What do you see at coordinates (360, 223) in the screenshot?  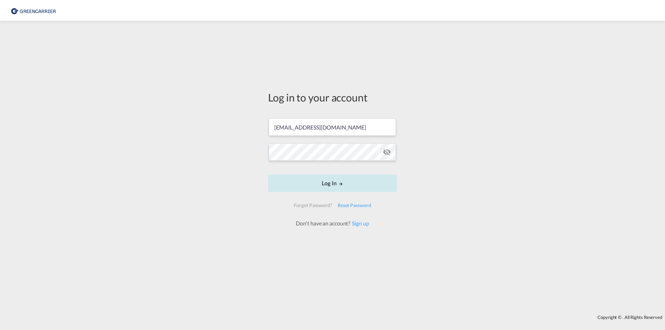 I see `a: Sign up` at bounding box center [360, 223].